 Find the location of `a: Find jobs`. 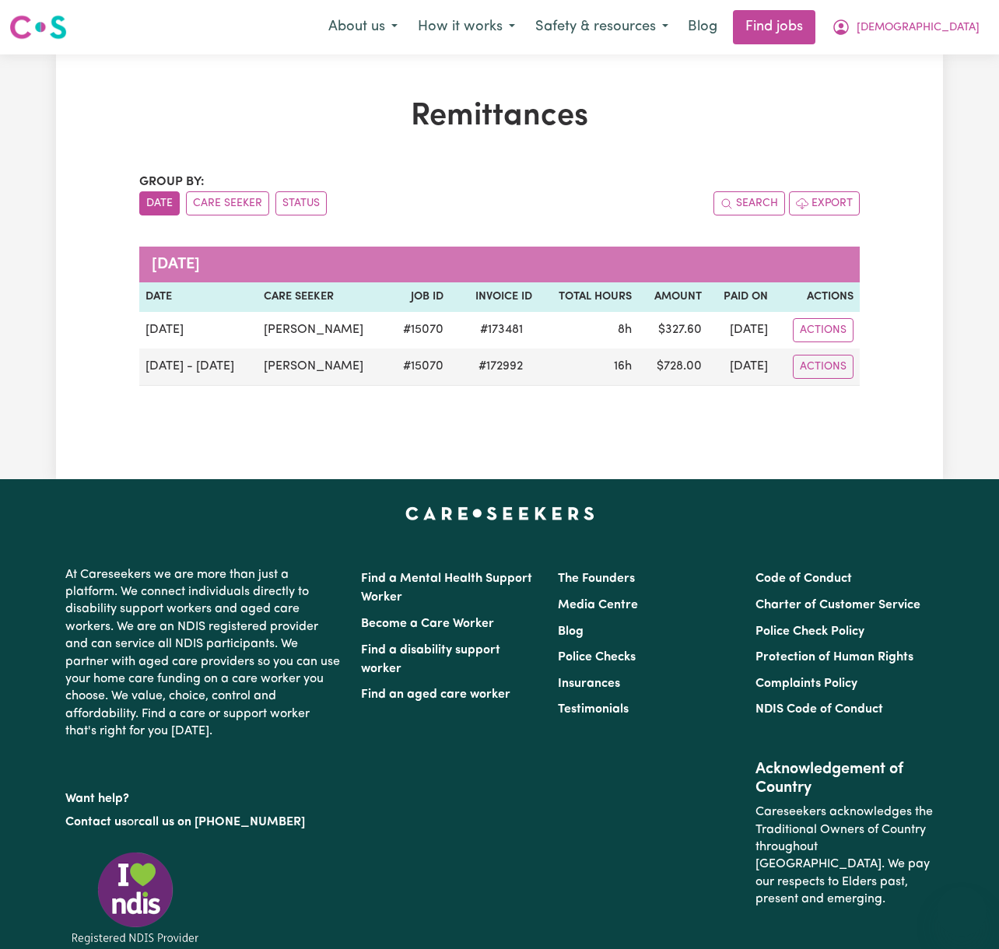

a: Find jobs is located at coordinates (774, 27).